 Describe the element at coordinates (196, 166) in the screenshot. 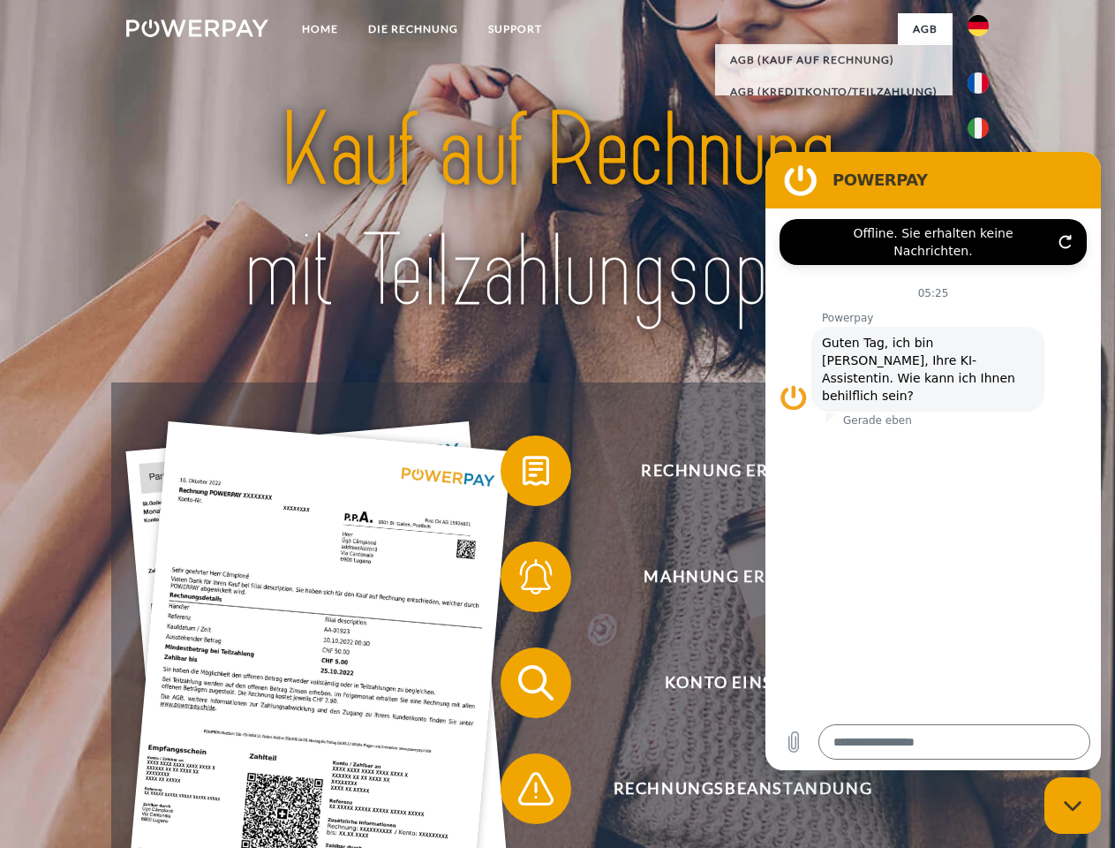

I see `p: Powerpay` at that location.